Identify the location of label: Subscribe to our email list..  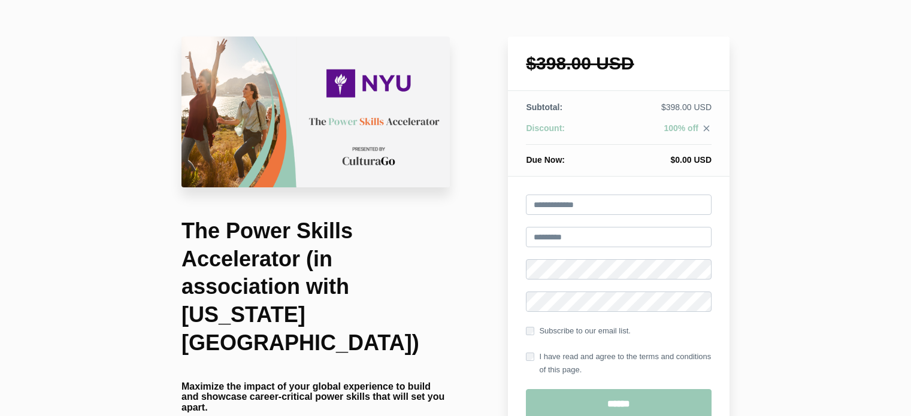
(578, 331).